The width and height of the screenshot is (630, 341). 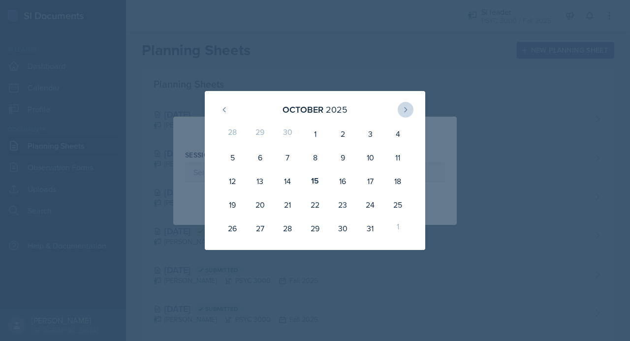 I want to click on div: 11, so click(x=398, y=158).